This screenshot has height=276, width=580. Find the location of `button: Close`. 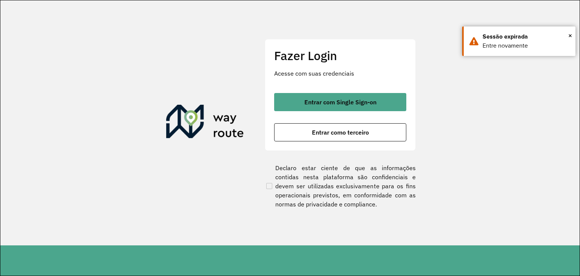

button: Close is located at coordinates (570, 36).